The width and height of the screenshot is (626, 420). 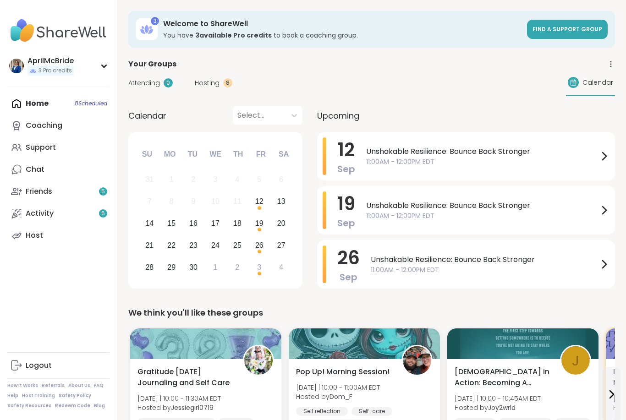 I want to click on b: Jessiegirl0719, so click(x=192, y=408).